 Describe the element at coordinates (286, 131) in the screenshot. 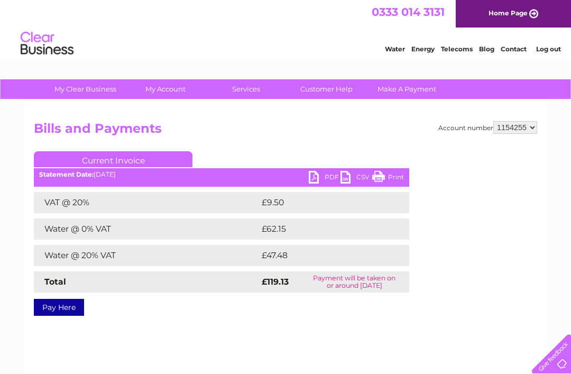

I see `h2: Bills and Payments` at that location.